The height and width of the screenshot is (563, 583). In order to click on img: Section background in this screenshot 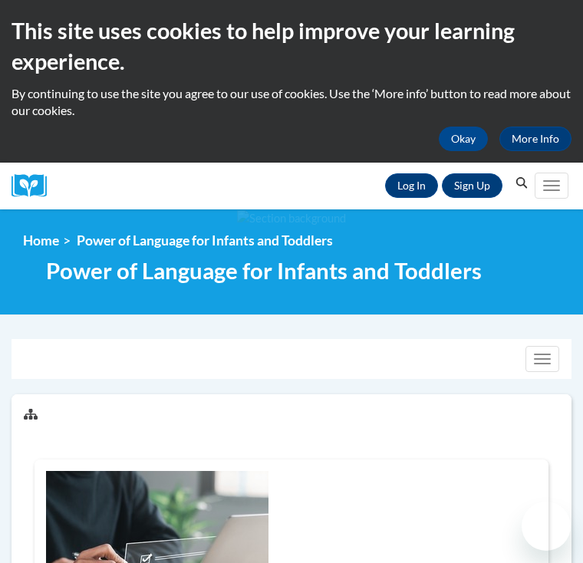, I will do `click(292, 219)`.